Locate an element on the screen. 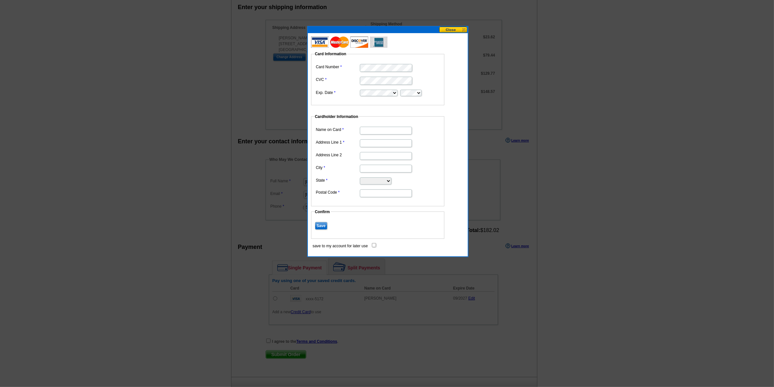  label: CVC is located at coordinates (338, 80).